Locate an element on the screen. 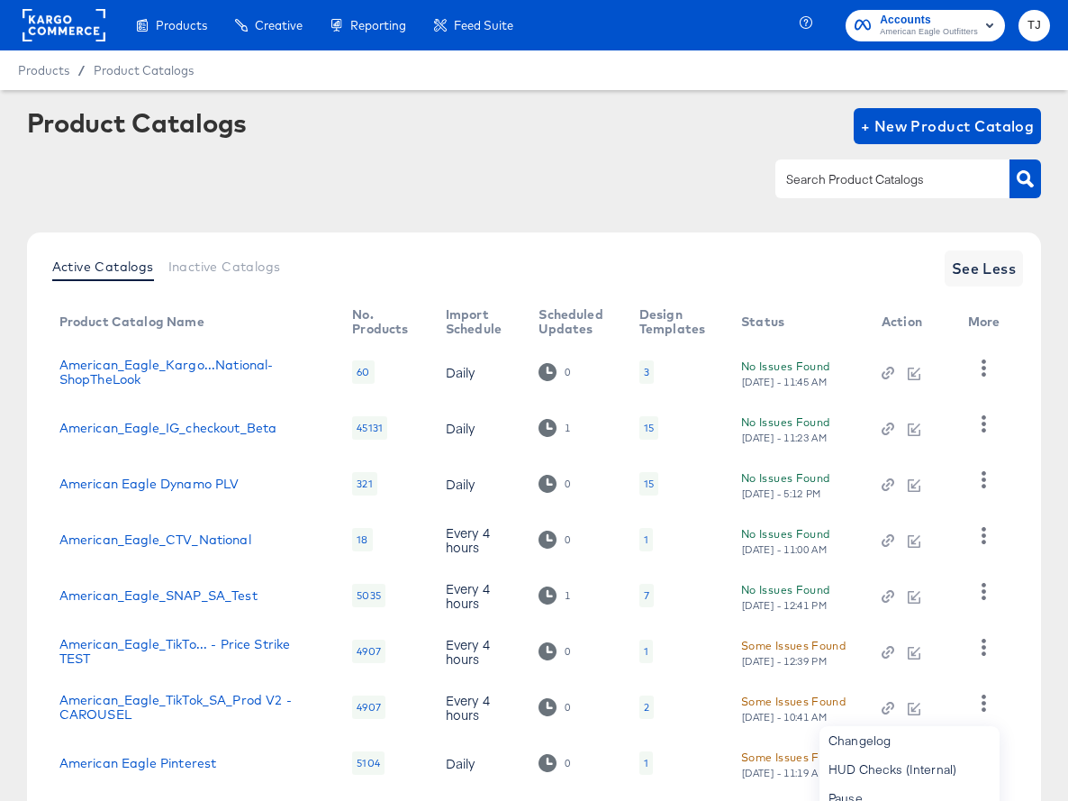 The image size is (1068, 801). div: 2 is located at coordinates (647, 707).